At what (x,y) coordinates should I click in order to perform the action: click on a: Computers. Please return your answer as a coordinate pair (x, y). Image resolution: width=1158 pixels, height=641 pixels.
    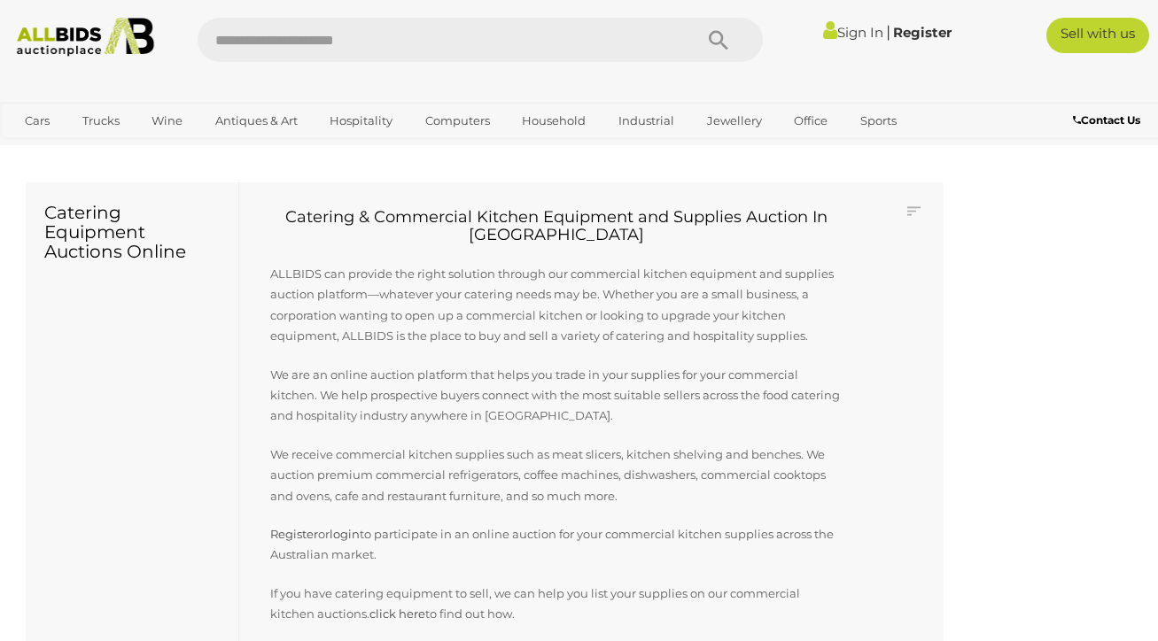
    Looking at the image, I should click on (457, 120).